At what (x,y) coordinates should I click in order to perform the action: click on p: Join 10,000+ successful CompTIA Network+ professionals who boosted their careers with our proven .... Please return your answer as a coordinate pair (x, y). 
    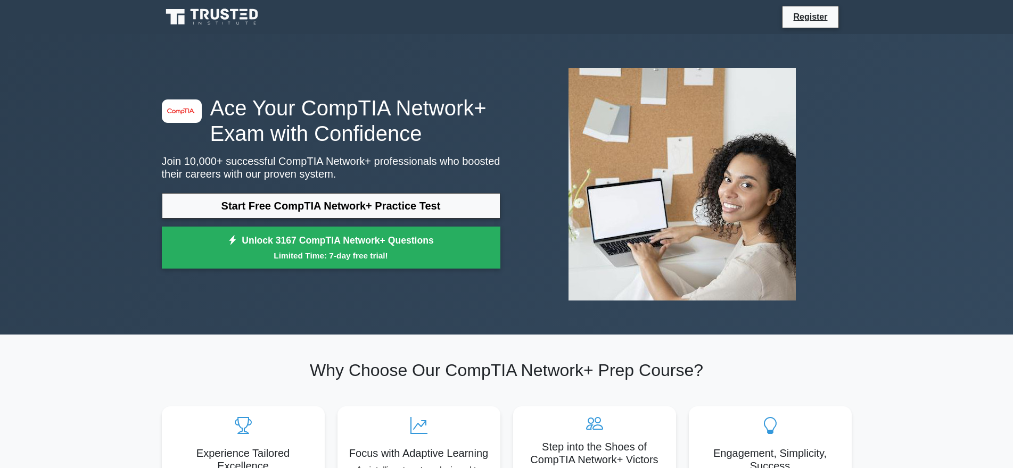
    Looking at the image, I should click on (331, 168).